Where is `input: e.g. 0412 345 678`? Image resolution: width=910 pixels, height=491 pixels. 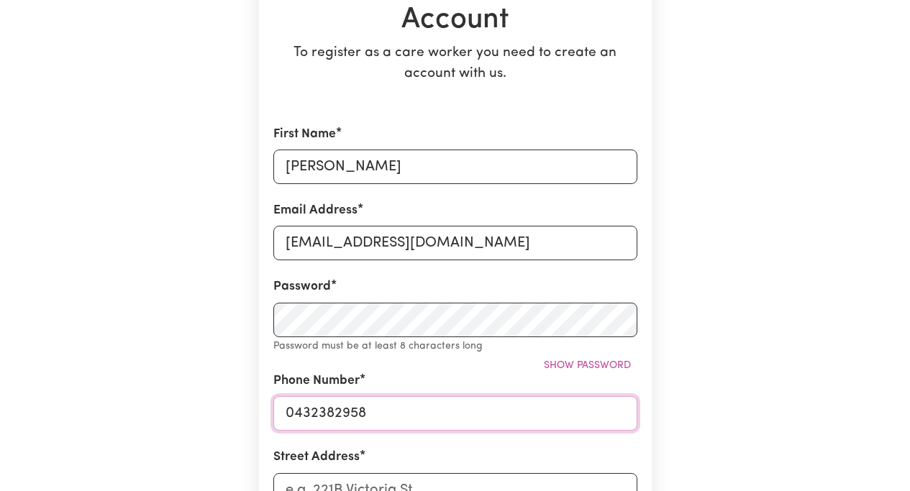 input: e.g. 0412 345 678 is located at coordinates (455, 414).